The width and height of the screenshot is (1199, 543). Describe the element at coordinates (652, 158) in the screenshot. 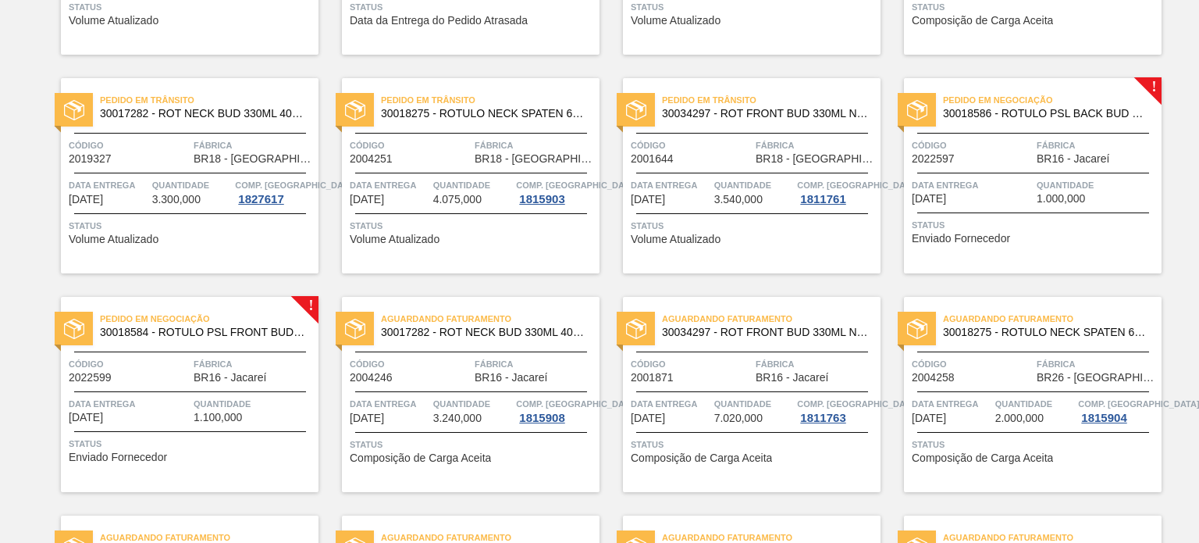

I see `span: 2001644` at that location.